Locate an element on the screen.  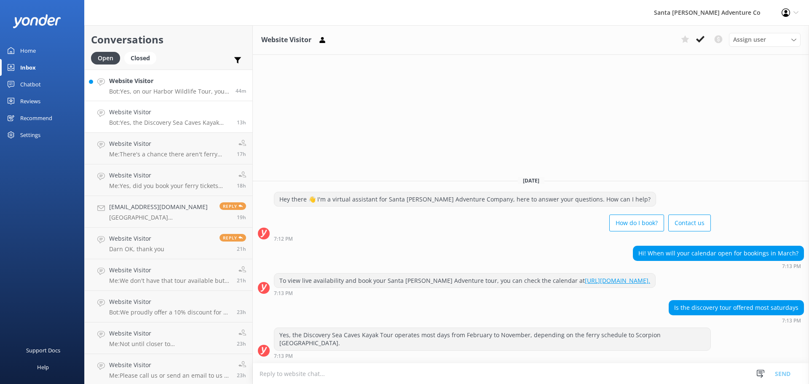
div: Home is located at coordinates (28, 51).